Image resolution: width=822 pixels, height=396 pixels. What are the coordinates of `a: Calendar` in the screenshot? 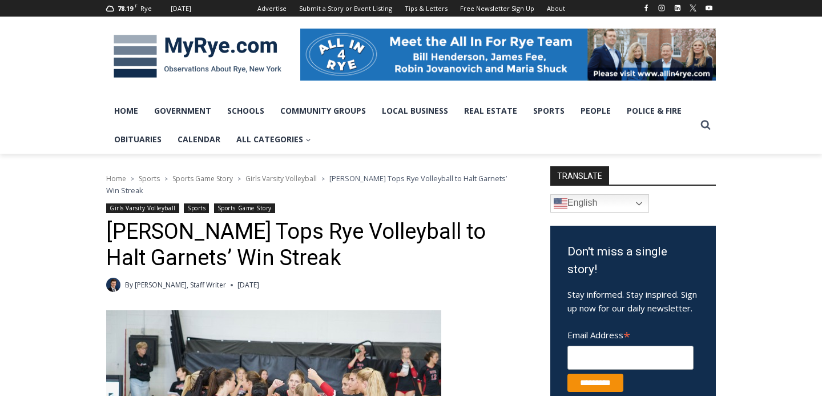 It's located at (199, 139).